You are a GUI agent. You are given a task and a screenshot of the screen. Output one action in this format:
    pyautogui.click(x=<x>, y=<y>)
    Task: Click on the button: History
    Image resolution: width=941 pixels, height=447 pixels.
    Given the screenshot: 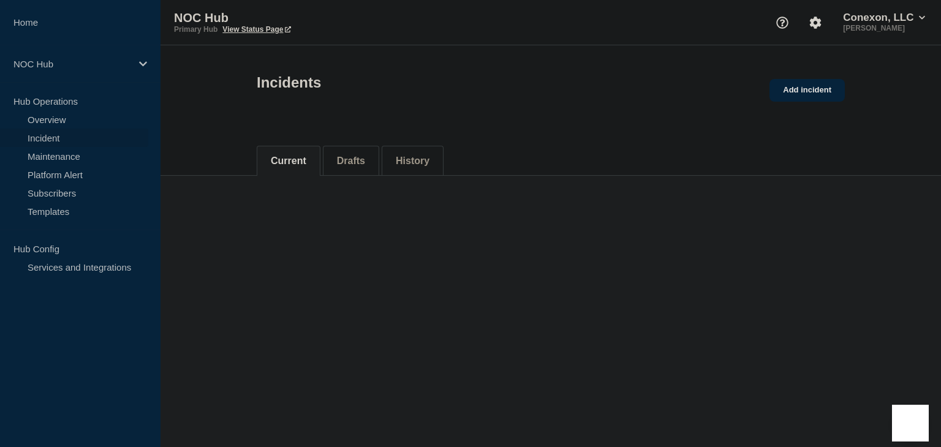 What is the action you would take?
    pyautogui.click(x=412, y=161)
    